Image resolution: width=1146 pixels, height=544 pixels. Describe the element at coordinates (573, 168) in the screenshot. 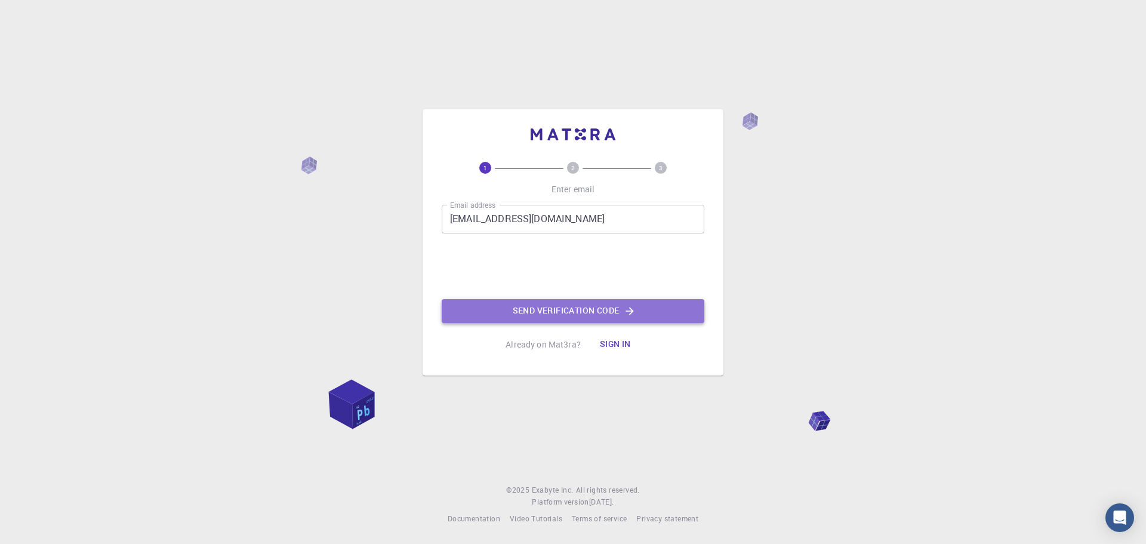

I see `text: 2` at that location.